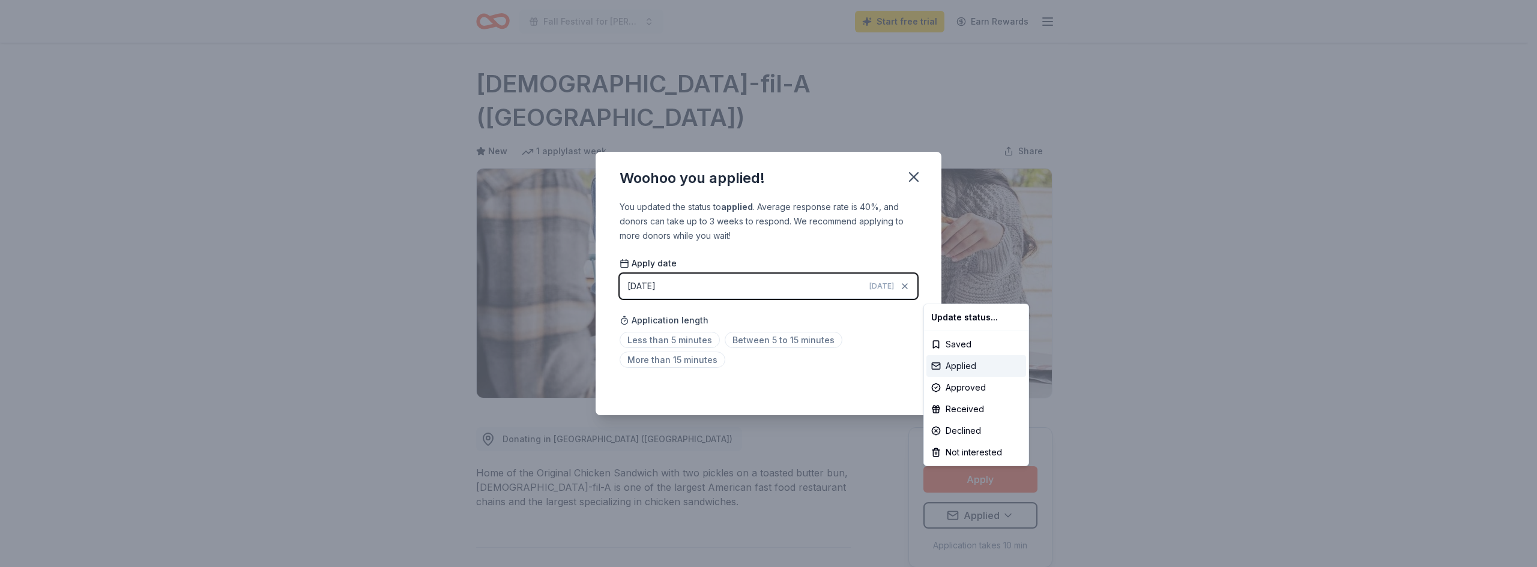 Image resolution: width=1537 pixels, height=567 pixels. Describe the element at coordinates (976, 431) in the screenshot. I see `div: Declined` at that location.